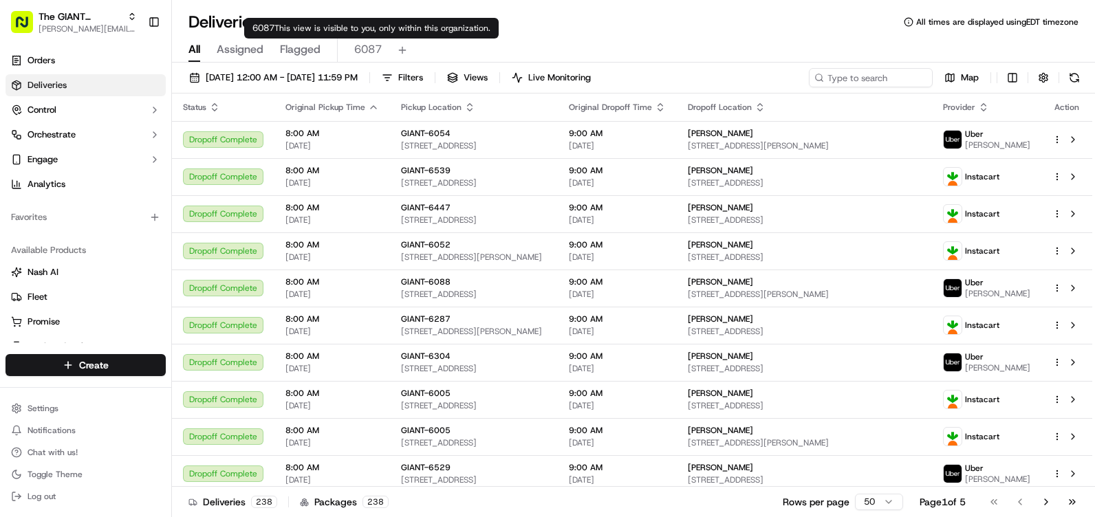  I want to click on button: Notifications, so click(85, 430).